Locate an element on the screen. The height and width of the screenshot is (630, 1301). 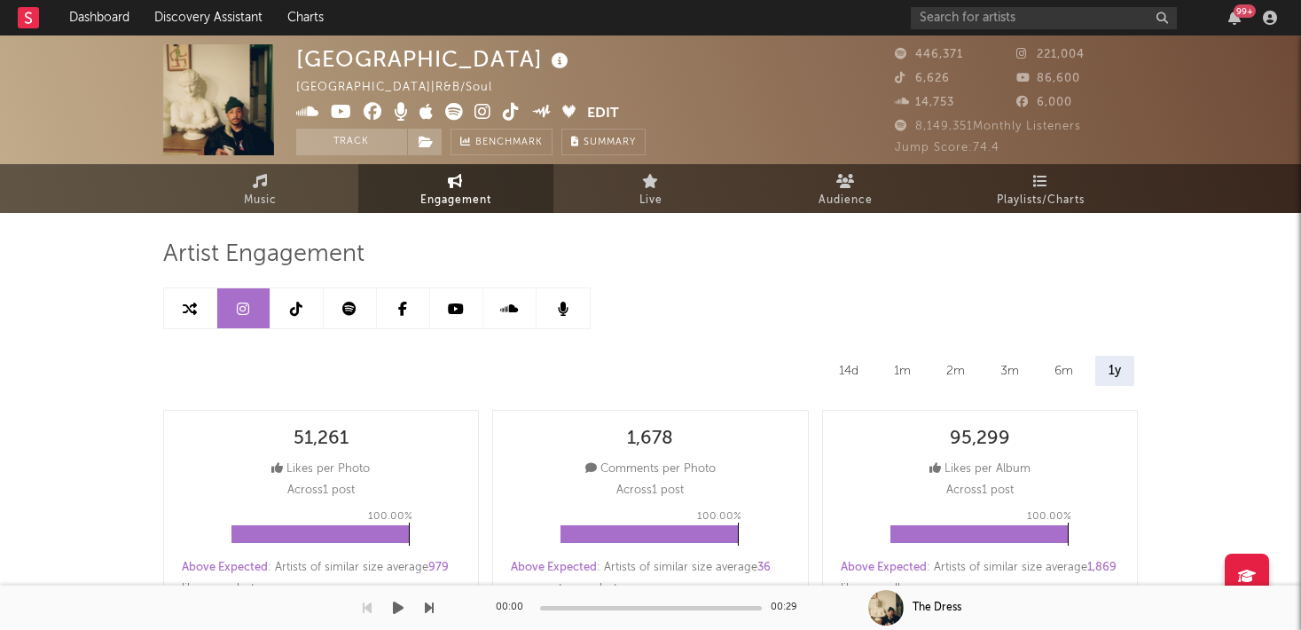
div: 1y is located at coordinates (1114, 371).